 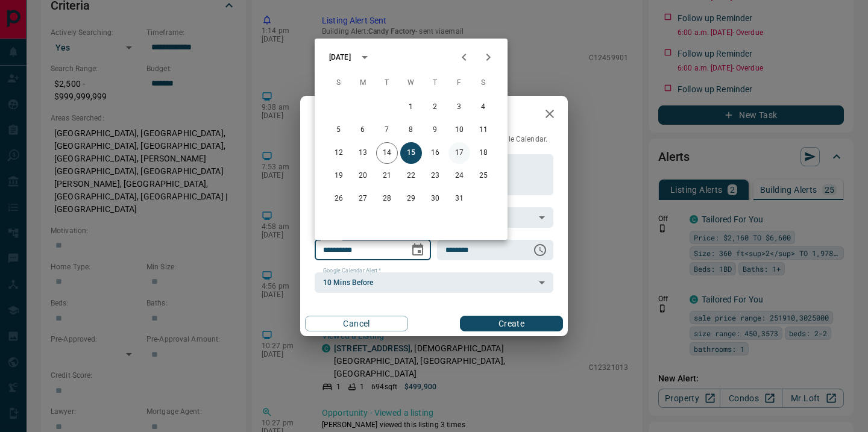 What do you see at coordinates (483, 83) in the screenshot?
I see `span: Saturday` at bounding box center [483, 83].